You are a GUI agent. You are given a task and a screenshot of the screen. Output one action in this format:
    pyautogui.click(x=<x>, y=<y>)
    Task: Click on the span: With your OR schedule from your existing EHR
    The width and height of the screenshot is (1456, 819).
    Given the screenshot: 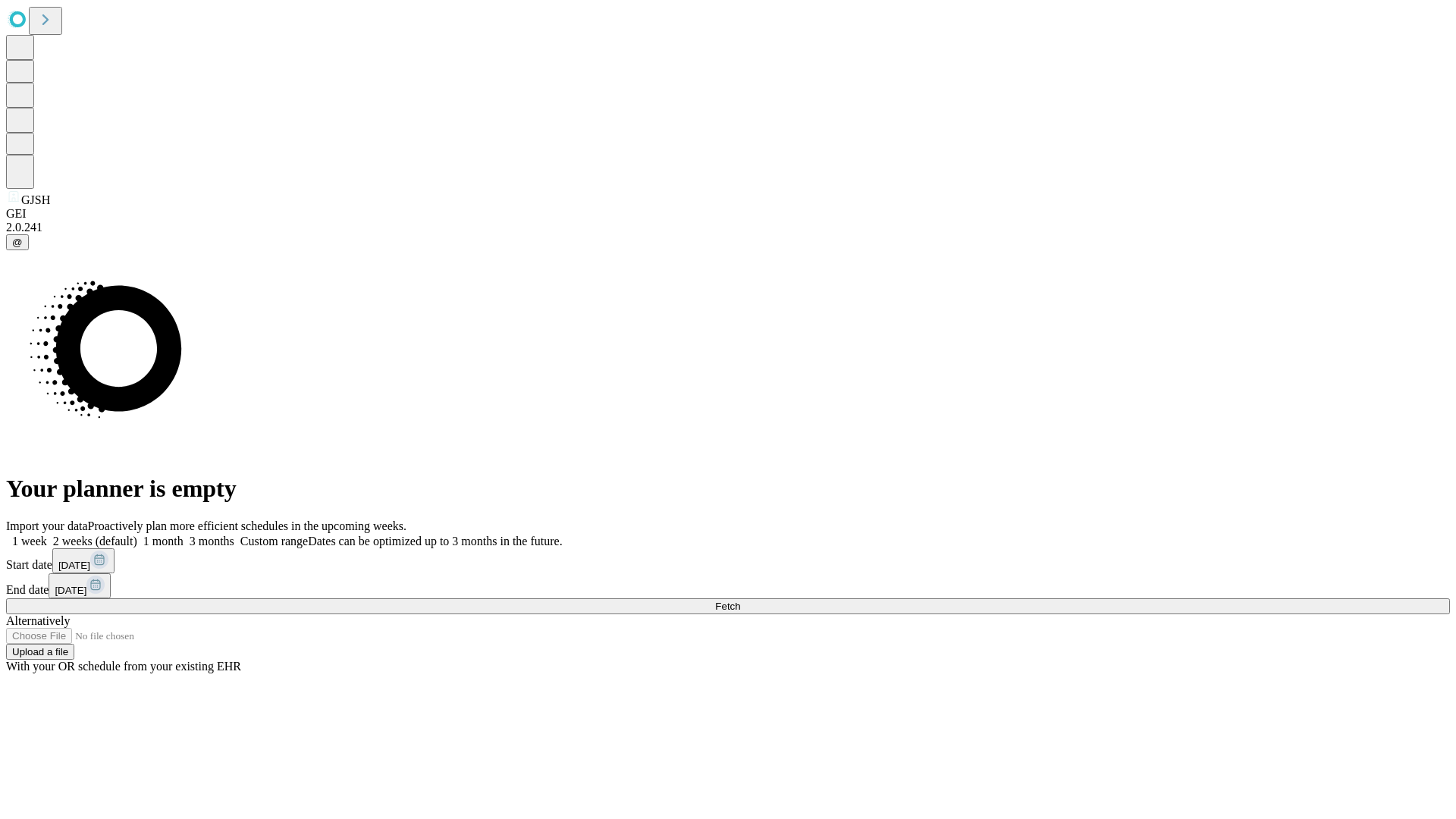 What is the action you would take?
    pyautogui.click(x=123, y=666)
    